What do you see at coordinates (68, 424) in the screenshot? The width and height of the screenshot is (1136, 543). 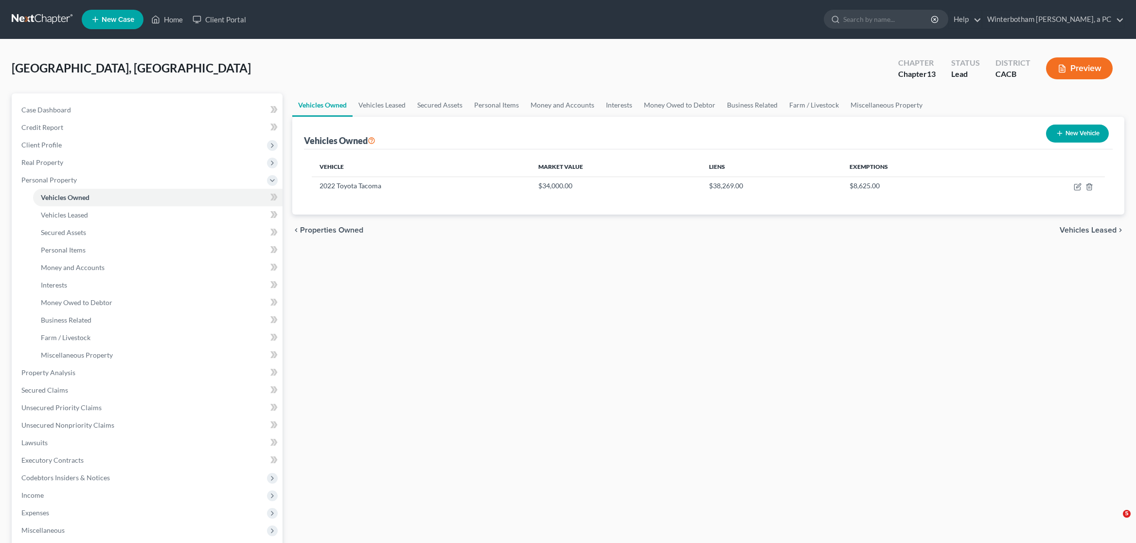 I see `span: Unsecured Nonpriority Claims` at bounding box center [68, 424].